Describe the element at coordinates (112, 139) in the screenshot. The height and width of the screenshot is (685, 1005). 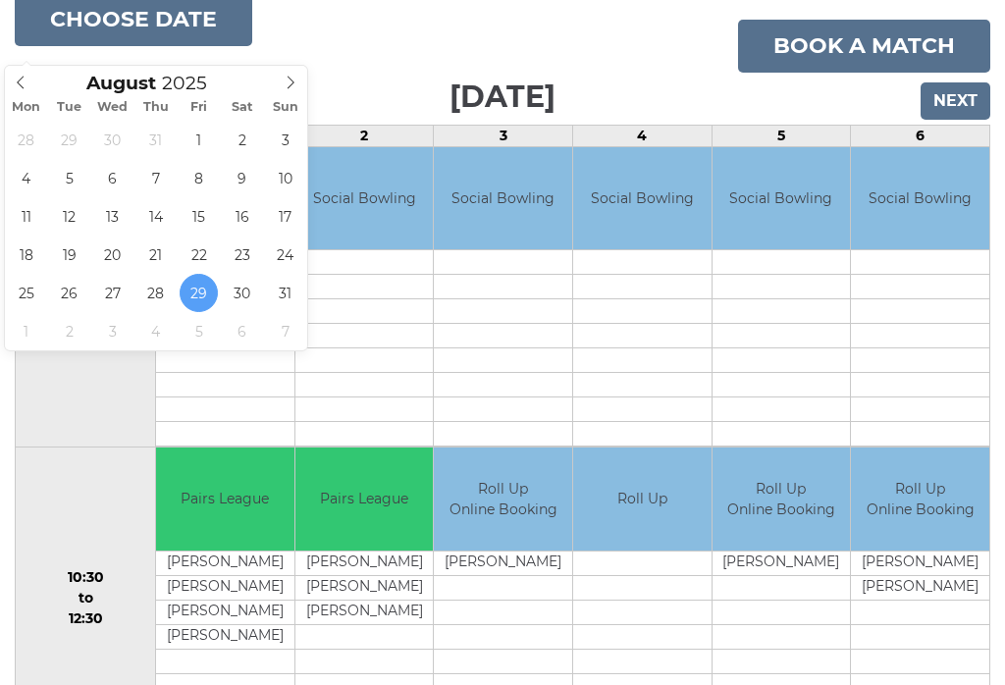
I see `span: July 30, 2025` at that location.